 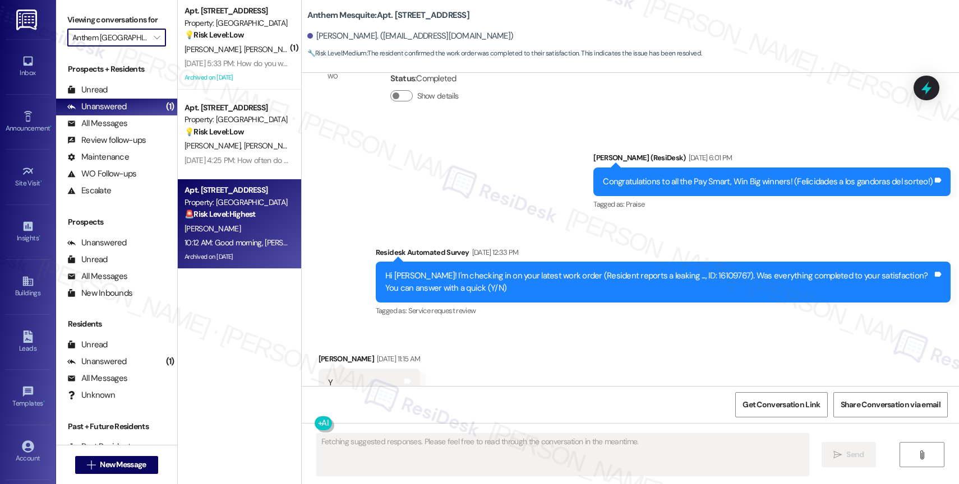 I want to click on div: Residesk Automated Survey, so click(x=663, y=255).